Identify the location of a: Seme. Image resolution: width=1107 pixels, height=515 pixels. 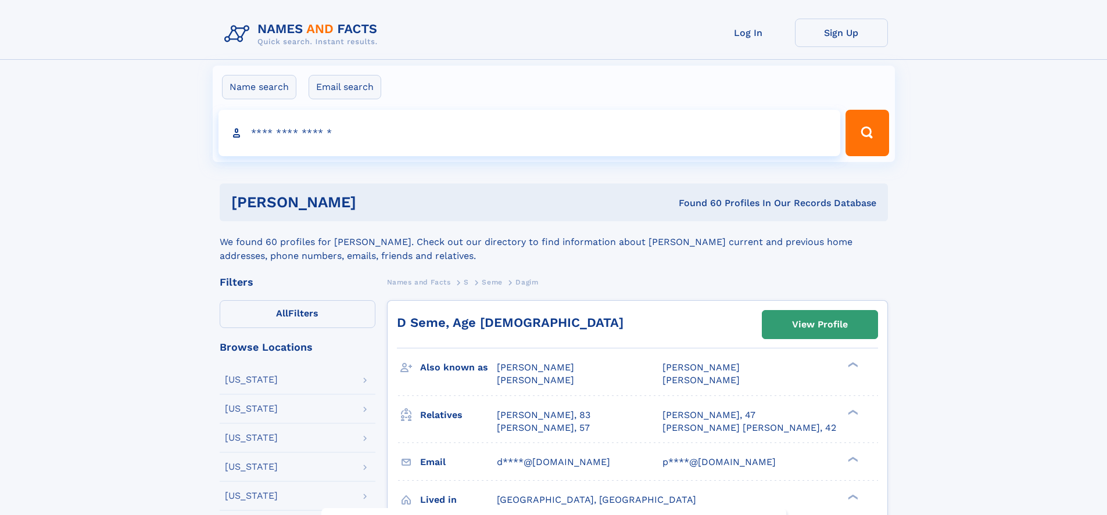
(492, 282).